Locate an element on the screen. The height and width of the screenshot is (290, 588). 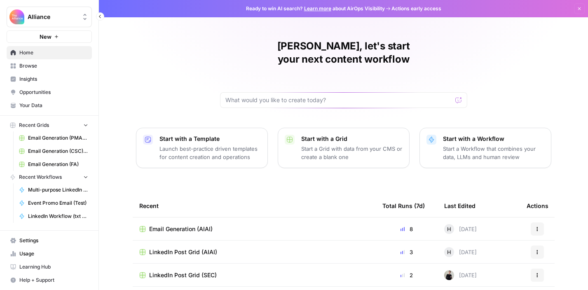
span: Home is located at coordinates (54, 53).